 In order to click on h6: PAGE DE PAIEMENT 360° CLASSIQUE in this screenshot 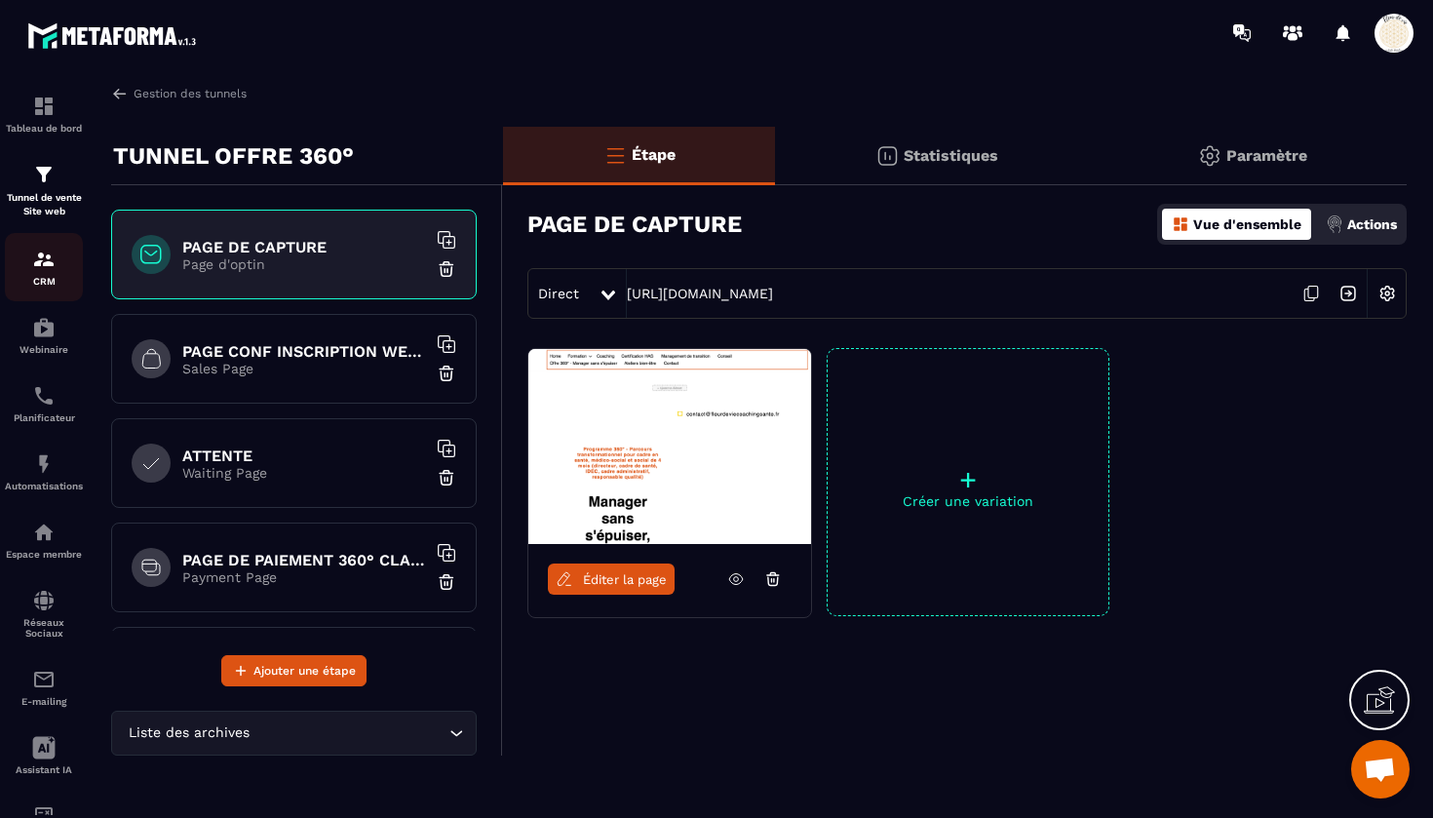, I will do `click(304, 560)`.